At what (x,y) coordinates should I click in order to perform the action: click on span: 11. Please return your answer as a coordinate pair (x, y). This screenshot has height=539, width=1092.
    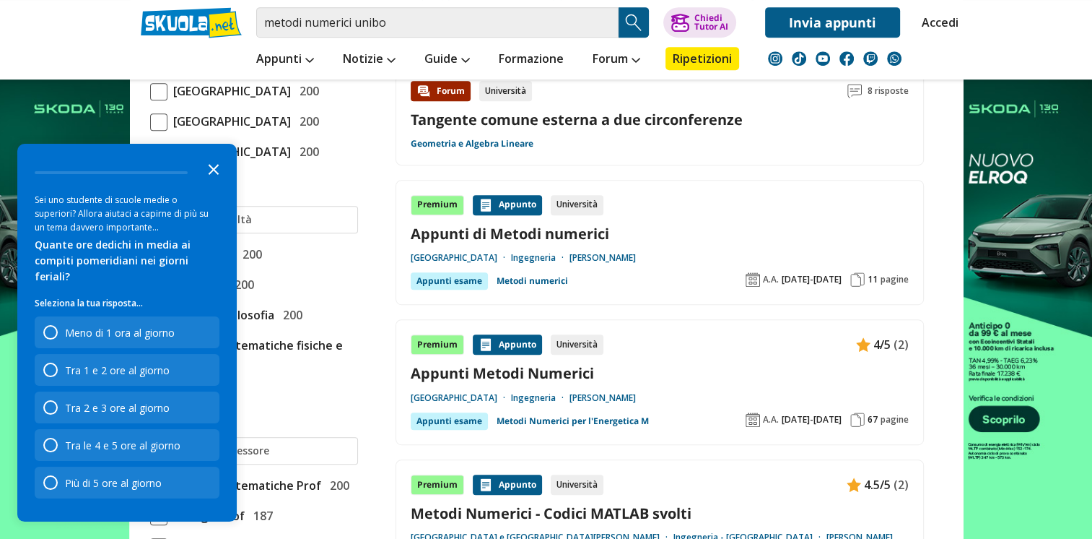
    Looking at the image, I should click on (873, 279).